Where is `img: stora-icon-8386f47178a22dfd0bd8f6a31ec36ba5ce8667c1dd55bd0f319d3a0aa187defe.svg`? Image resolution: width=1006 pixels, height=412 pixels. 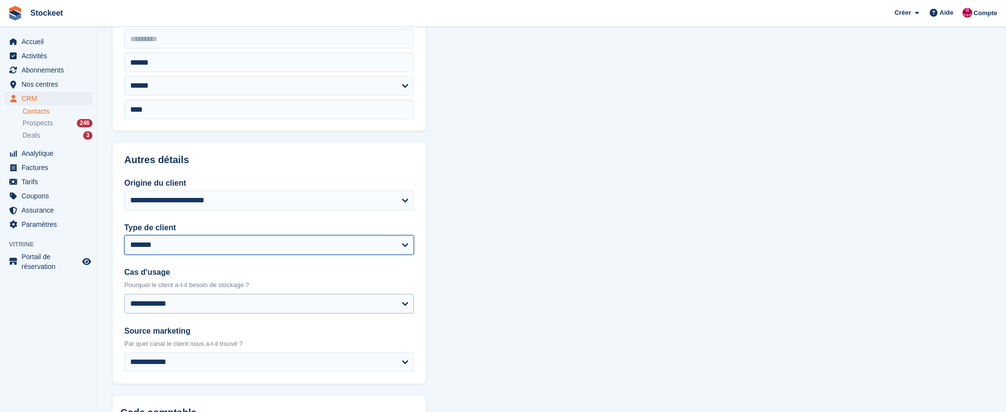
img: stora-icon-8386f47178a22dfd0bd8f6a31ec36ba5ce8667c1dd55bd0f319d3a0aa187defe.svg is located at coordinates (15, 13).